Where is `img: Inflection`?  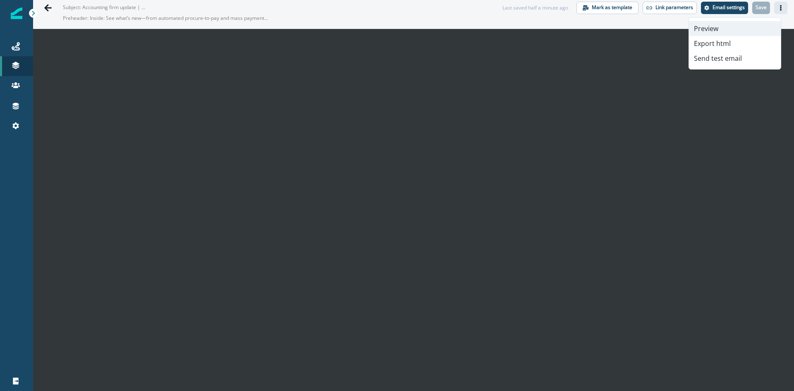
img: Inflection is located at coordinates (17, 13).